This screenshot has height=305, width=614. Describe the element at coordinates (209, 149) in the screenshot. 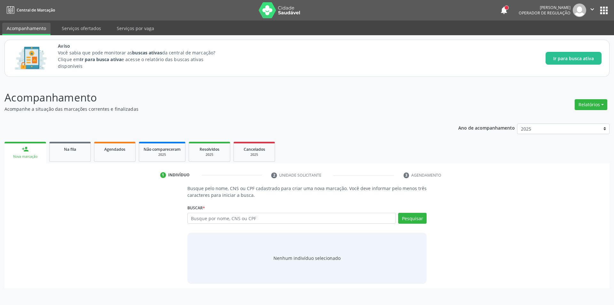

I see `span: Resolvidos` at that location.